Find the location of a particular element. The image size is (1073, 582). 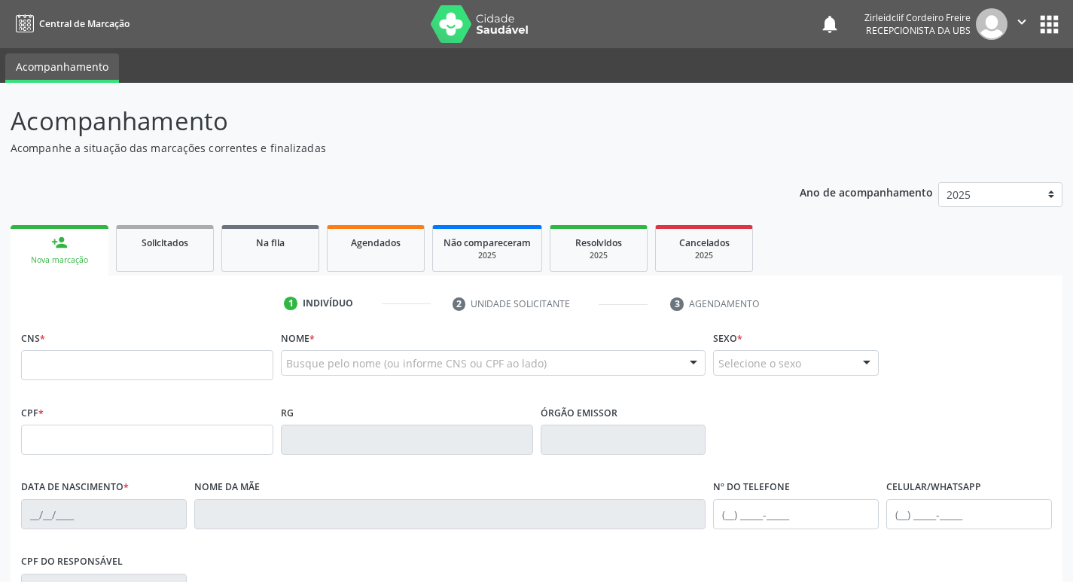

label: CPF do responsável is located at coordinates (72, 562).